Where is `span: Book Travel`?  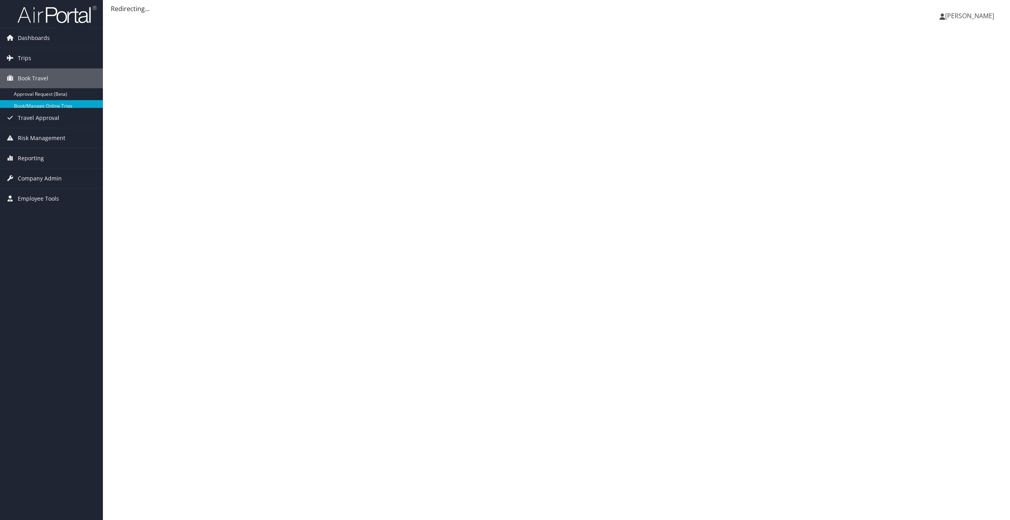 span: Book Travel is located at coordinates (33, 78).